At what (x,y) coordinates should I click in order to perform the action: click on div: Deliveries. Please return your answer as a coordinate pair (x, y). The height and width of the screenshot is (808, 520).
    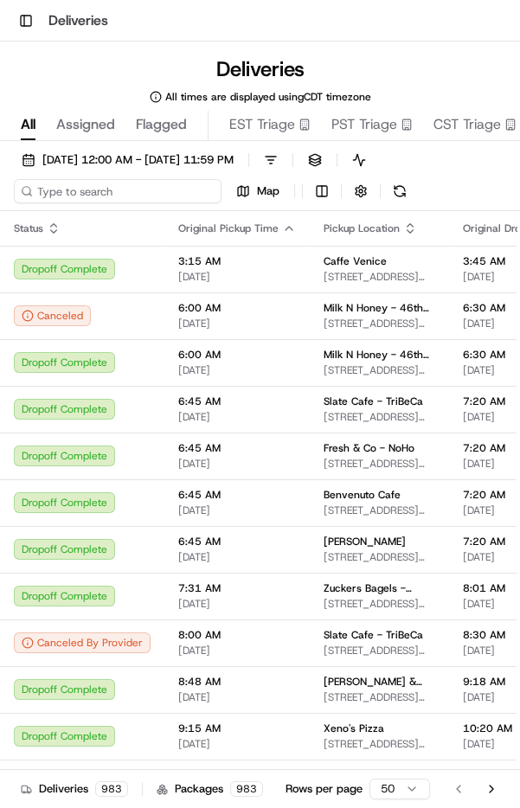
    Looking at the image, I should click on (74, 789).